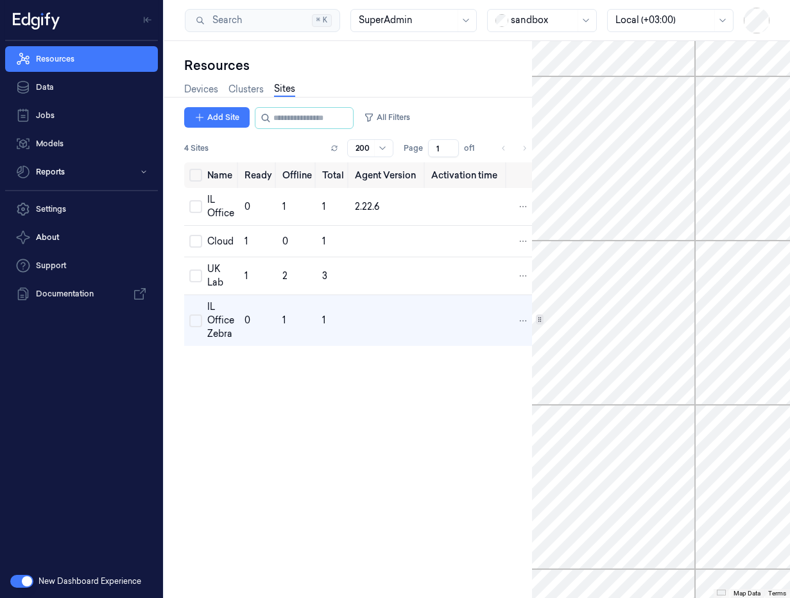  I want to click on th: Agent Version, so click(388, 175).